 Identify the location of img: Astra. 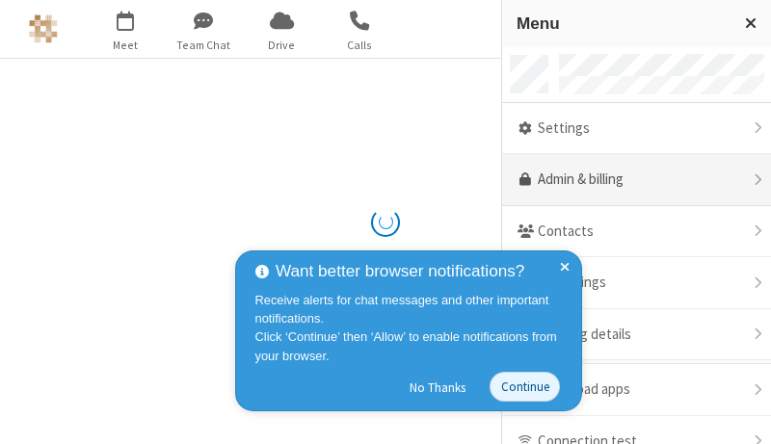
(43, 29).